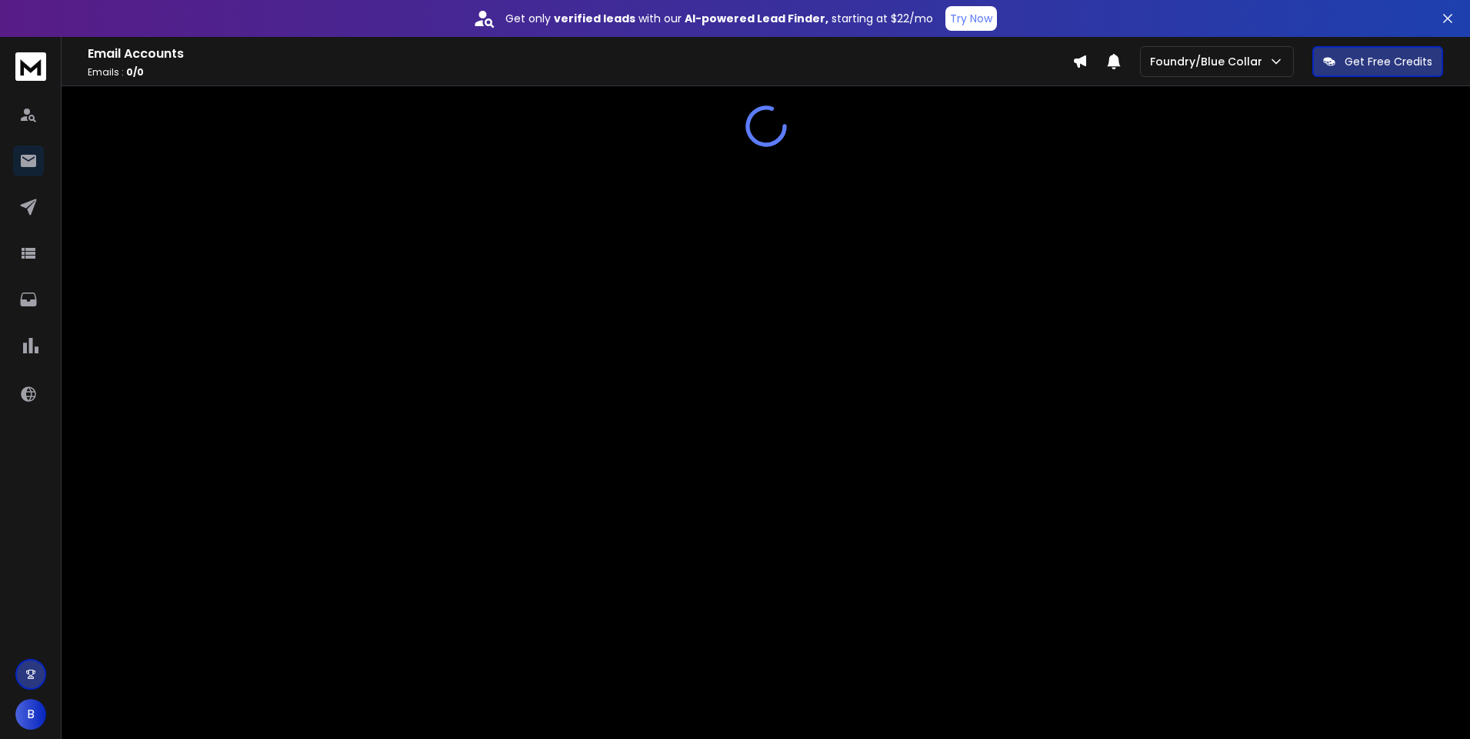 Image resolution: width=1470 pixels, height=739 pixels. What do you see at coordinates (719, 18) in the screenshot?
I see `p: Get only with our starting at $22/mo` at bounding box center [719, 18].